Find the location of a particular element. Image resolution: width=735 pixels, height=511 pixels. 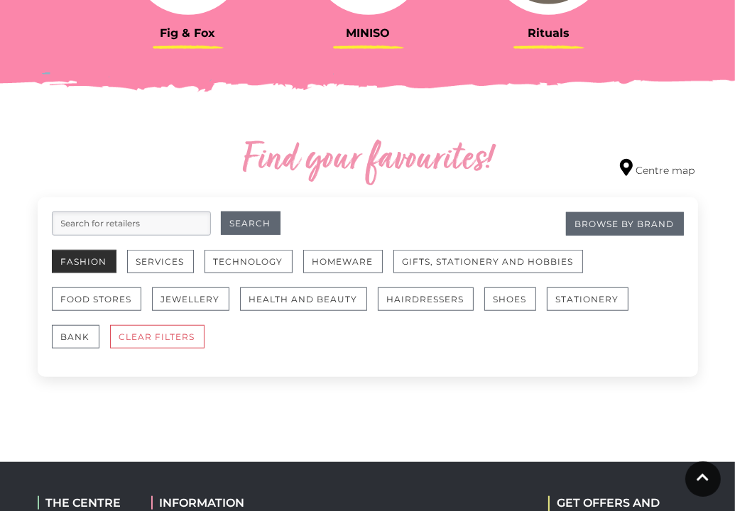

a: Hairdressers is located at coordinates (431, 306).